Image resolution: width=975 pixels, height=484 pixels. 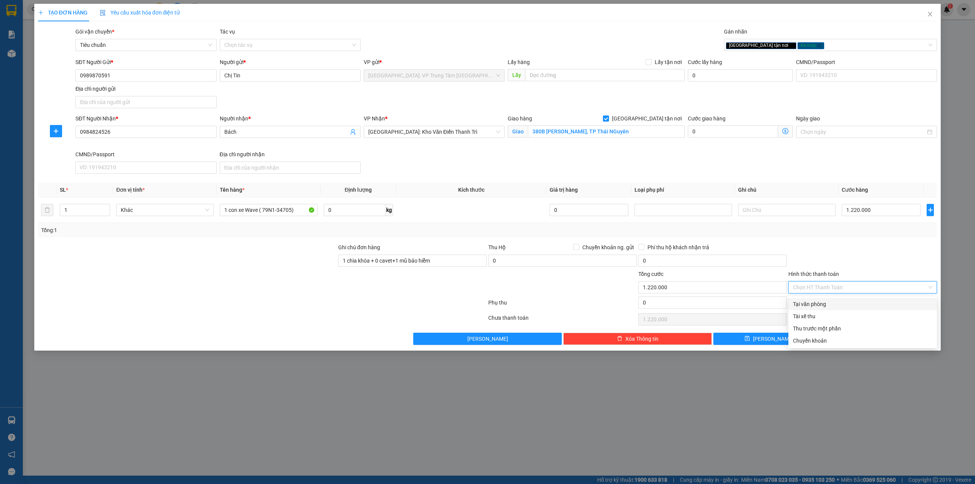 What do you see at coordinates (375, 118) in the screenshot?
I see `span: VP Nhận` at bounding box center [375, 118].